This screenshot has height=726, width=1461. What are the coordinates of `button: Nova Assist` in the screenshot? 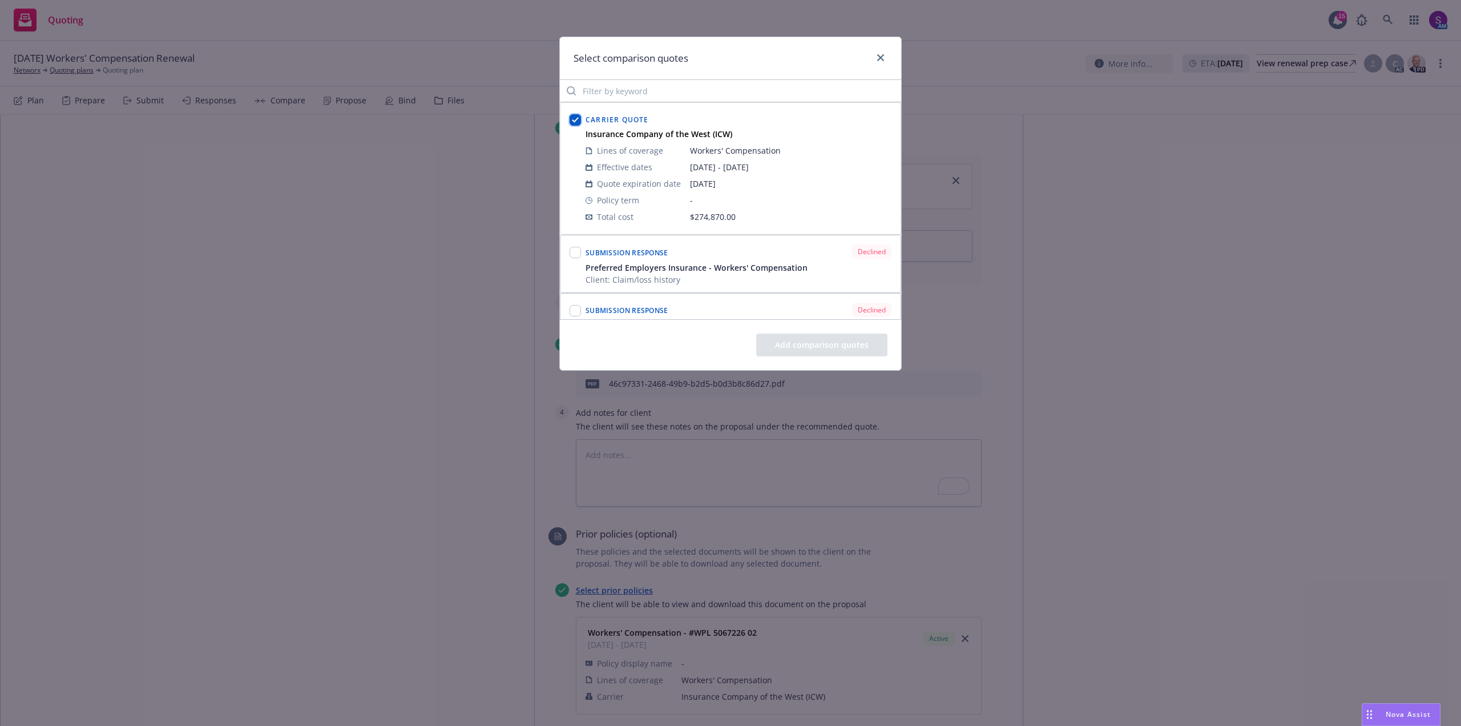 It's located at (1402, 714).